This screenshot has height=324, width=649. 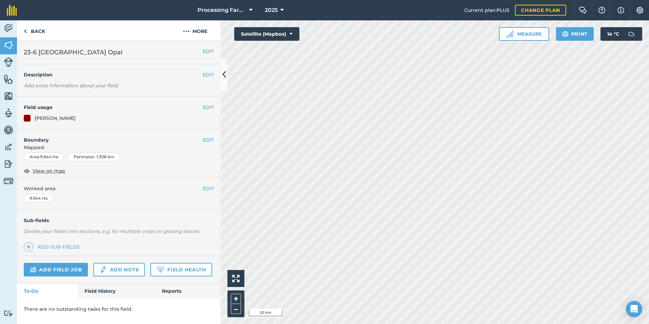 What do you see at coordinates (602, 10) in the screenshot?
I see `img: A question mark icon` at bounding box center [602, 10].